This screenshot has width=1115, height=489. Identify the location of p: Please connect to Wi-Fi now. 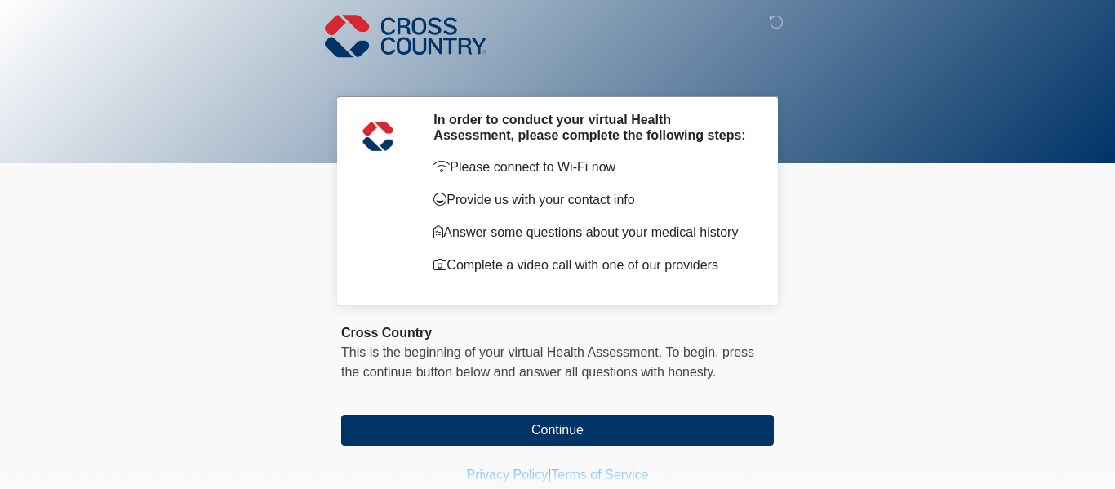
(591, 167).